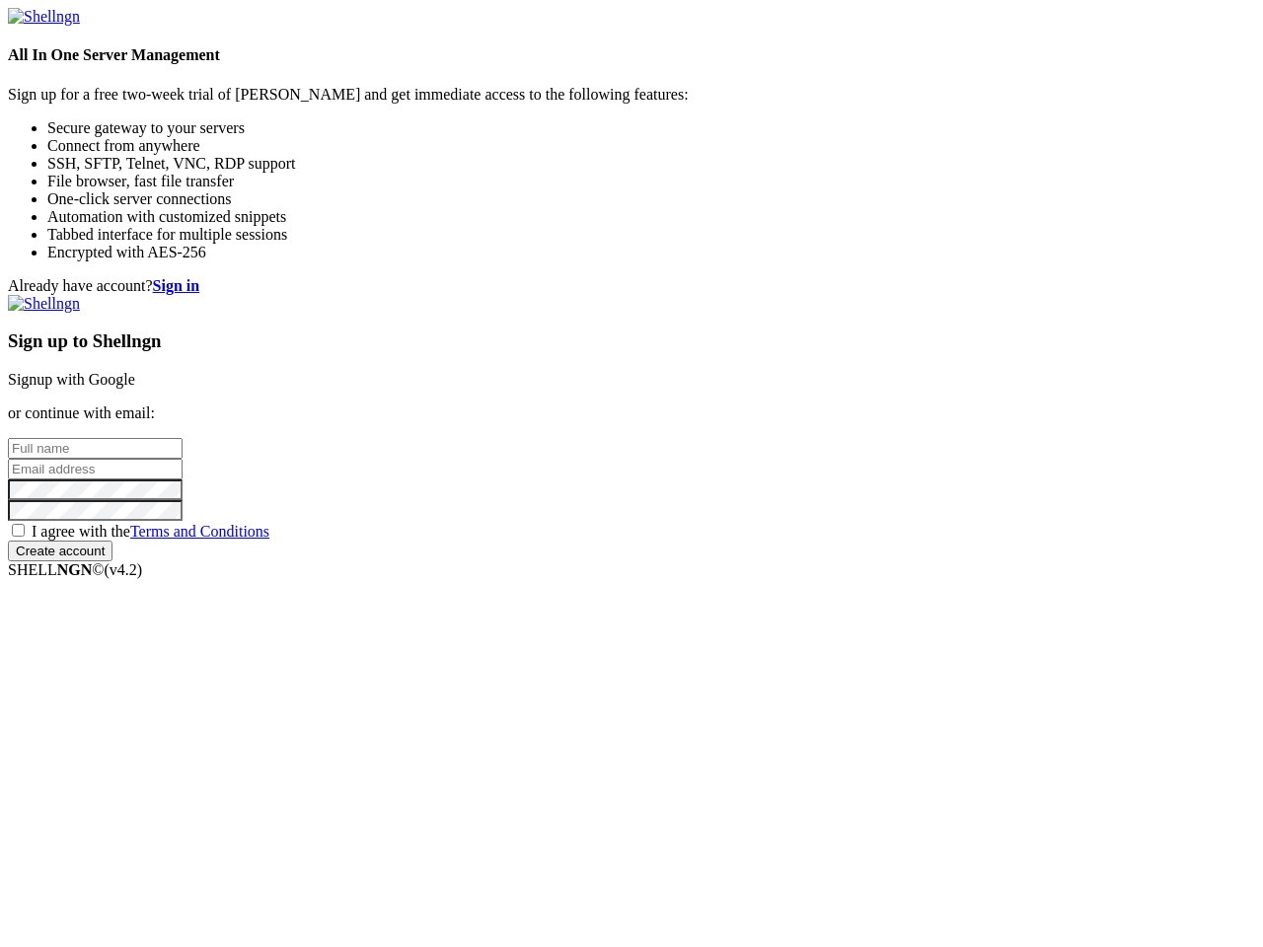  I want to click on a: Sign in, so click(177, 285).